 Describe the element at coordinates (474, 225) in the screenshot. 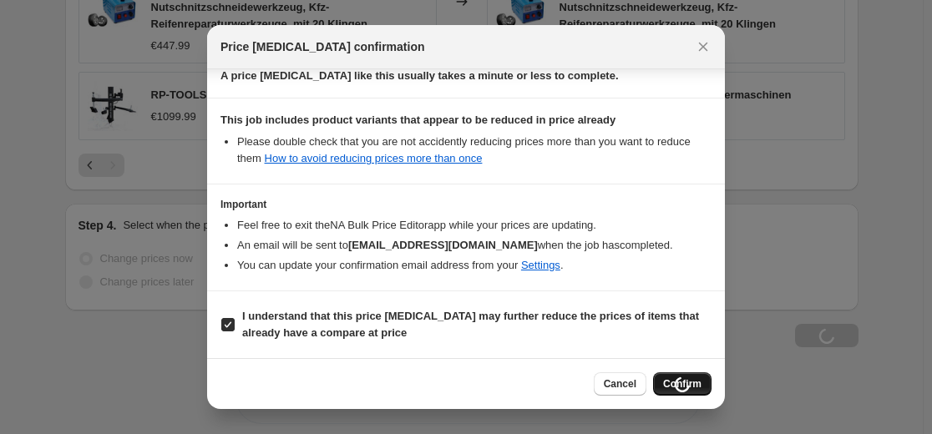

I see `li: Feel free to exit the NA Bulk Price Editor app while your prices are updating.` at that location.